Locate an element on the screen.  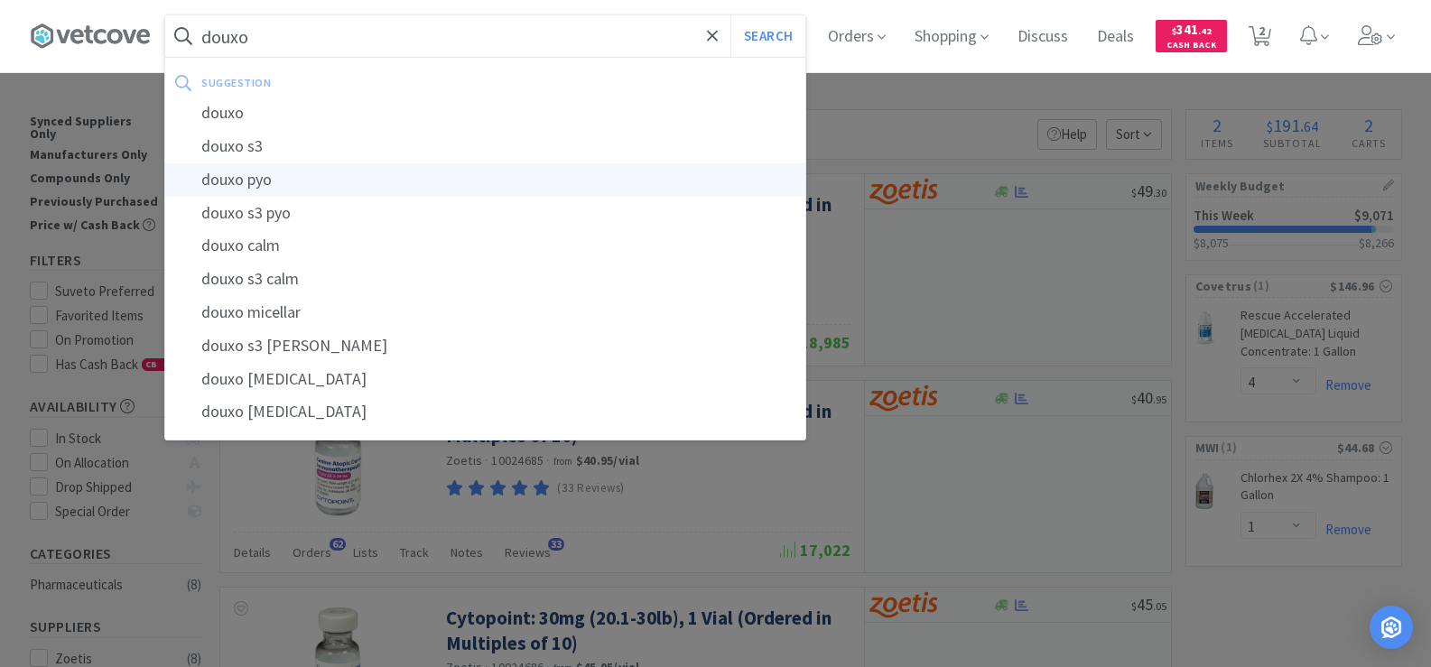
a: $341.42Cash Back is located at coordinates (1191, 36).